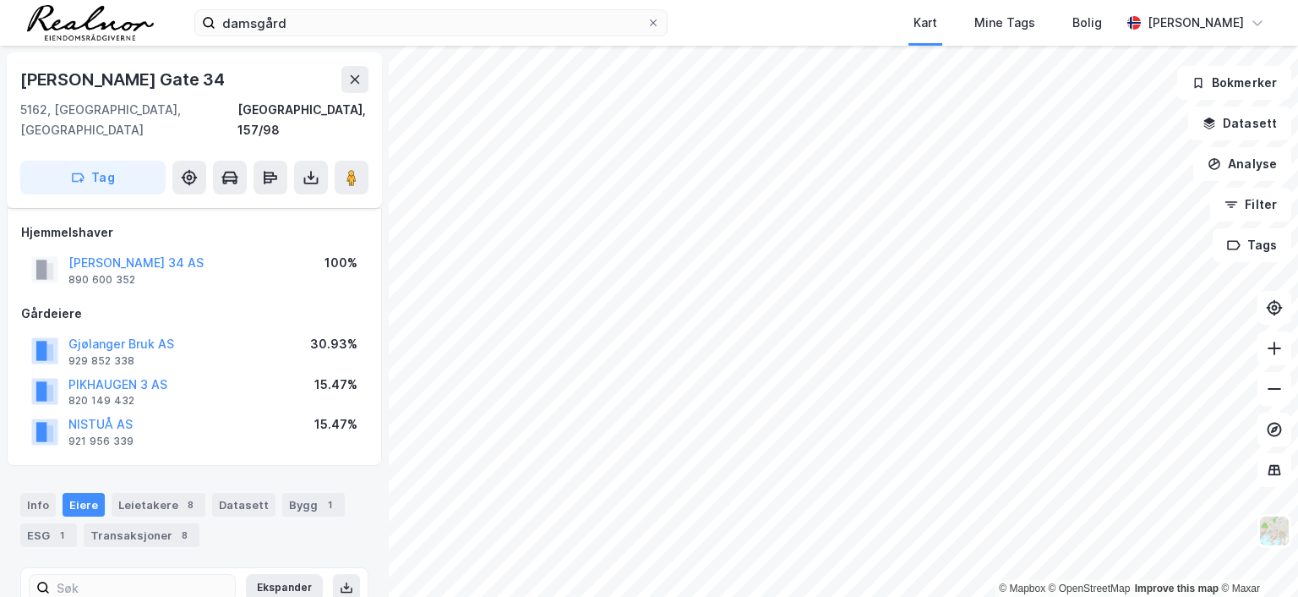 This screenshot has width=1298, height=597. What do you see at coordinates (101, 441) in the screenshot?
I see `div: 921 956 339` at bounding box center [101, 441].